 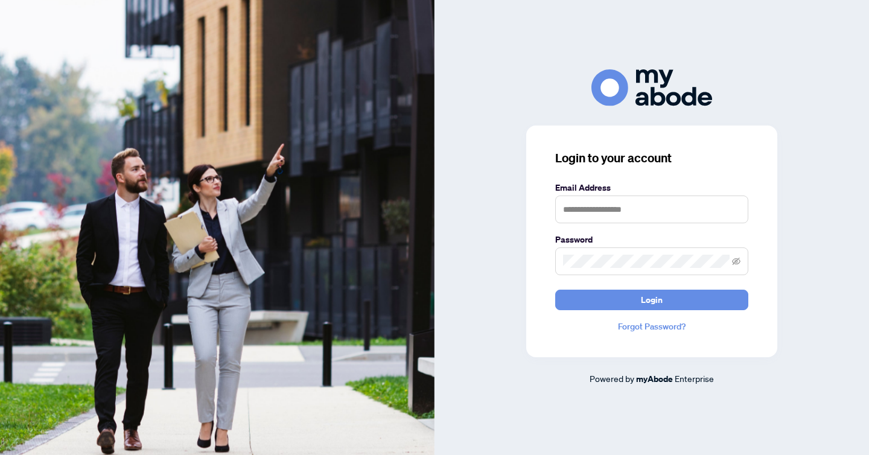 What do you see at coordinates (652, 327) in the screenshot?
I see `a: Forgot Password?` at bounding box center [652, 327].